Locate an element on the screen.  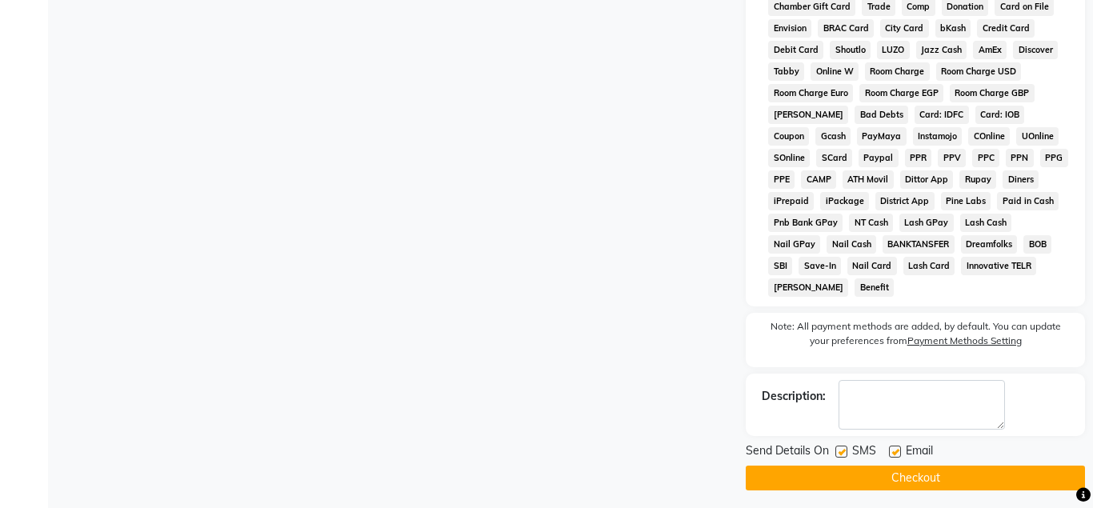
span: Debit Card is located at coordinates (796, 50).